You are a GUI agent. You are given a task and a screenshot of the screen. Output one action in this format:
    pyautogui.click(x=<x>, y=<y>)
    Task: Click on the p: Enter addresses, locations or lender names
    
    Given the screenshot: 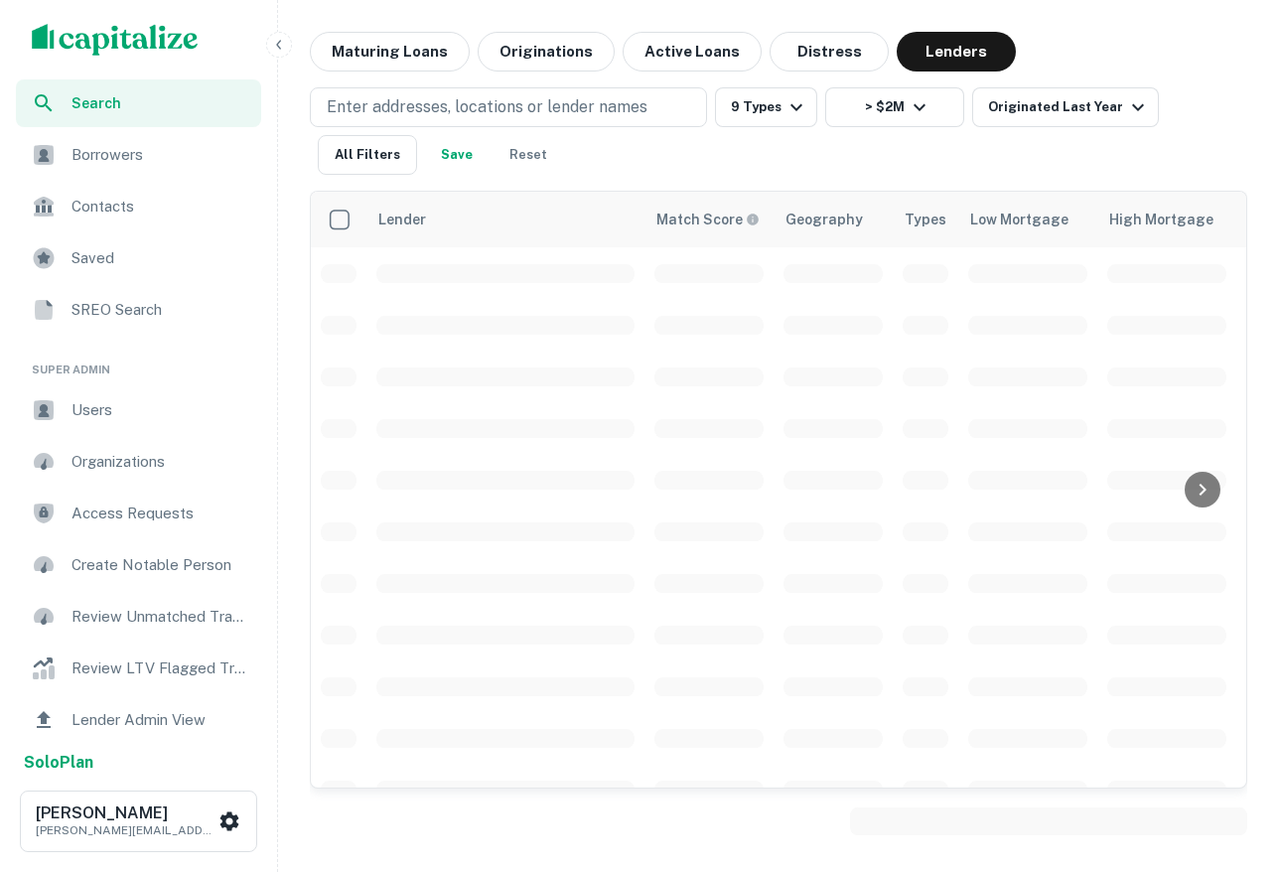 What is the action you would take?
    pyautogui.click(x=487, y=107)
    